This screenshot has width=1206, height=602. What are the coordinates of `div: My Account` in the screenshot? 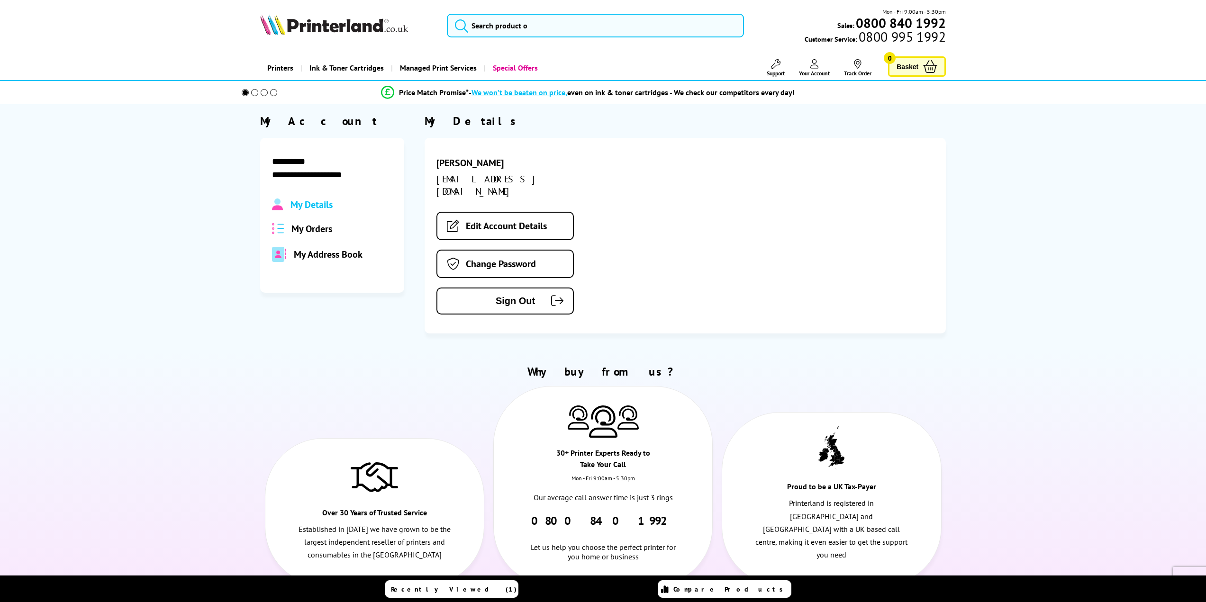 It's located at (332, 121).